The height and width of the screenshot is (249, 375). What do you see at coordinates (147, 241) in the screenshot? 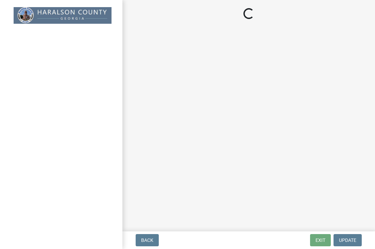
I see `span: Back` at bounding box center [147, 241].